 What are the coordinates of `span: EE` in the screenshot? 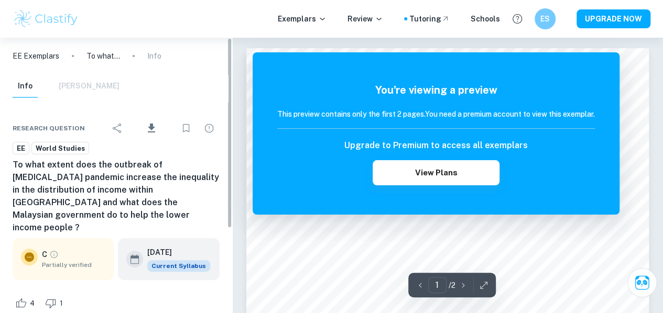 It's located at (21, 149).